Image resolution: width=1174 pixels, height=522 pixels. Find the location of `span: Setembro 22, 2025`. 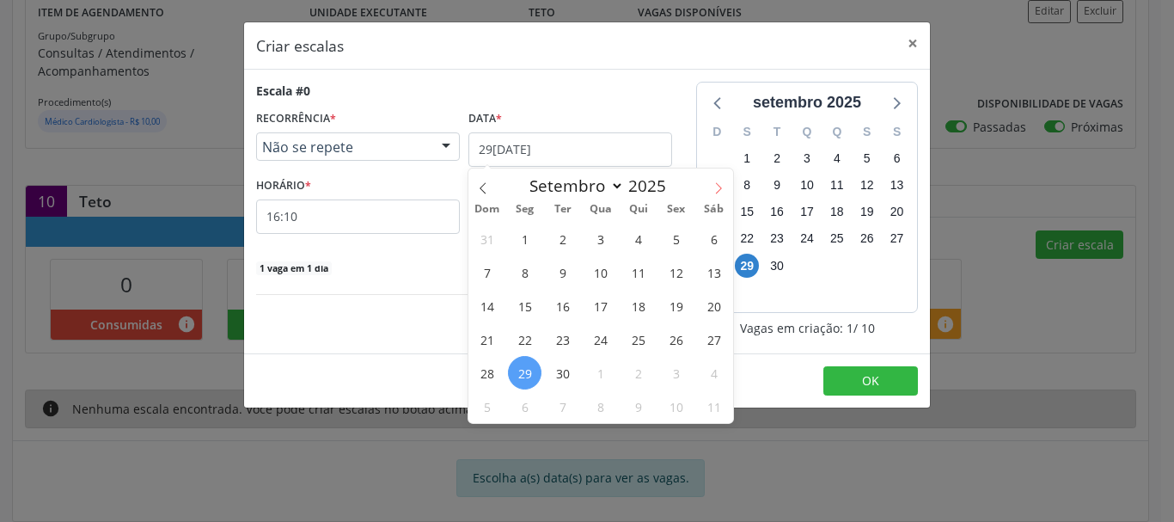

span: Setembro 22, 2025 is located at coordinates (524, 339).